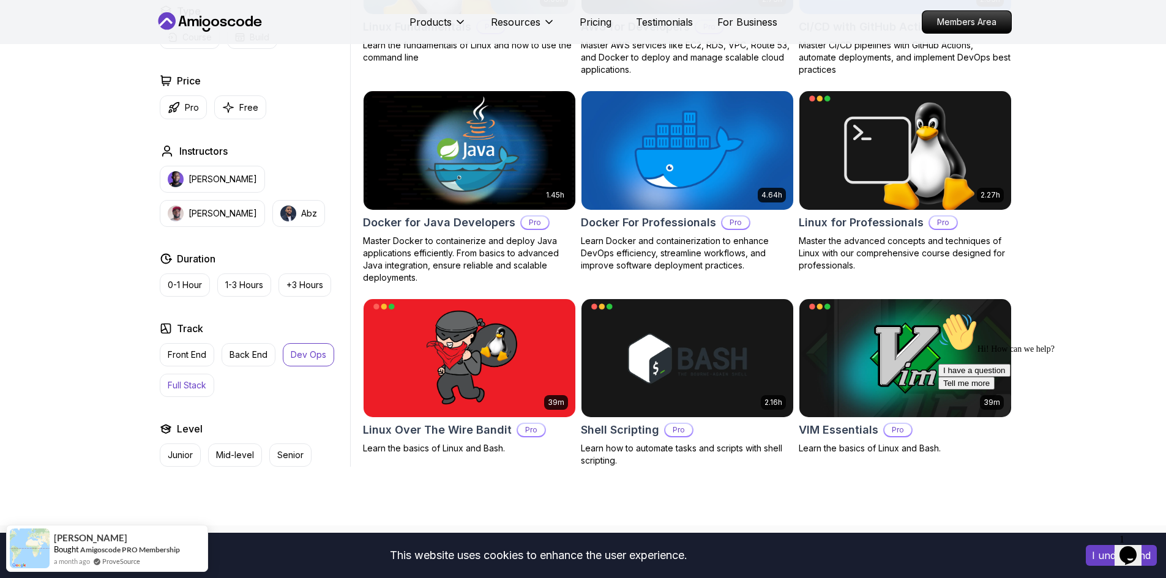 Image resolution: width=1166 pixels, height=578 pixels. I want to click on a: Docker For Professionals card4.64hDocker For ProfessionalsProLearn Docker and containerization to..., so click(687, 181).